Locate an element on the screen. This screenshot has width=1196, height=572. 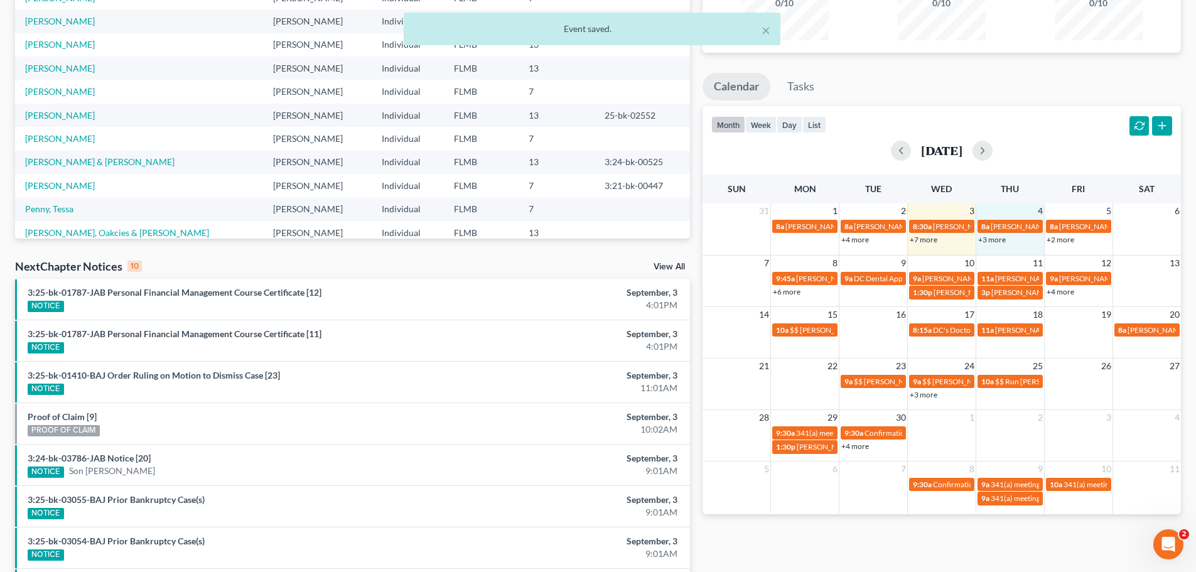
a: 3:25-bk-01410-BAJ Order Ruling on Motion to Dismiss Case [23] is located at coordinates (154, 375).